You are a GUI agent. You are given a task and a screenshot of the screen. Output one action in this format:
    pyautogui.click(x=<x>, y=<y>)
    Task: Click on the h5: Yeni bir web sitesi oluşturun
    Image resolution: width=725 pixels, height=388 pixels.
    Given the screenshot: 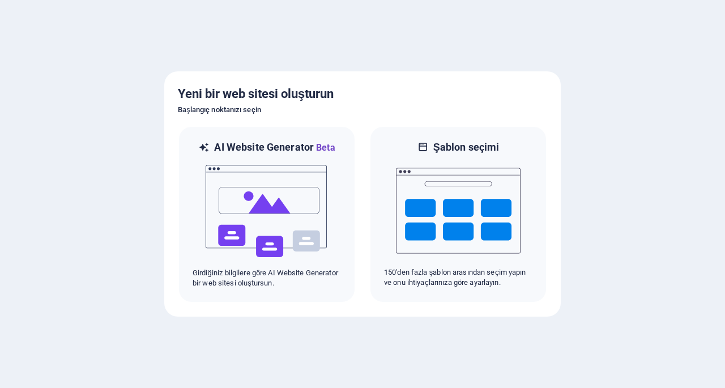 What is the action you would take?
    pyautogui.click(x=363, y=94)
    